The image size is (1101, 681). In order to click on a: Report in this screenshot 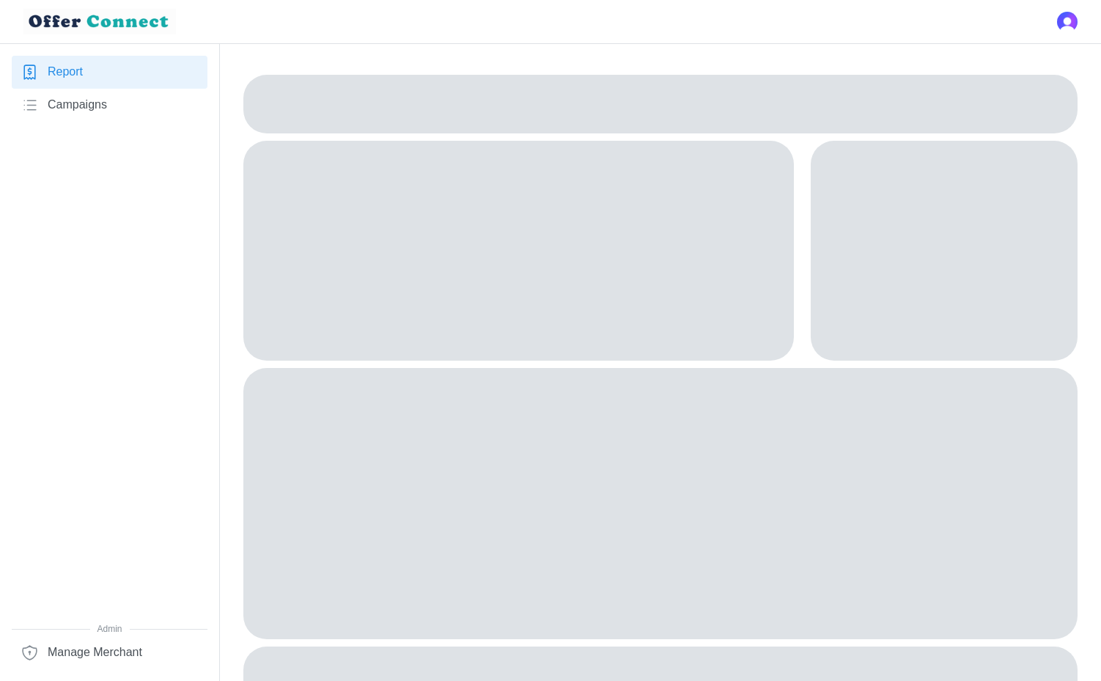, I will do `click(109, 72)`.